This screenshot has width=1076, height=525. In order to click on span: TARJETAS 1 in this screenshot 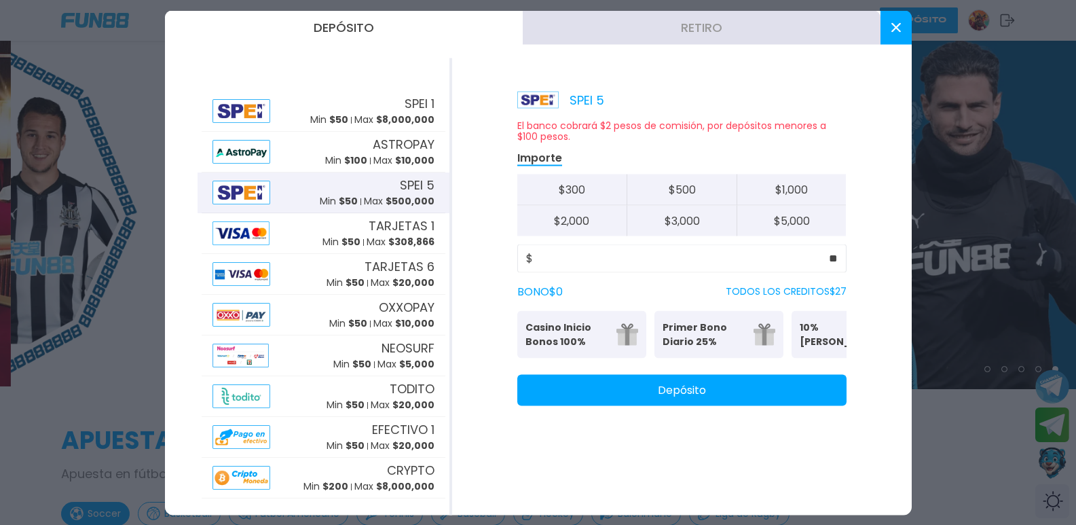, I will do `click(401, 225)`.